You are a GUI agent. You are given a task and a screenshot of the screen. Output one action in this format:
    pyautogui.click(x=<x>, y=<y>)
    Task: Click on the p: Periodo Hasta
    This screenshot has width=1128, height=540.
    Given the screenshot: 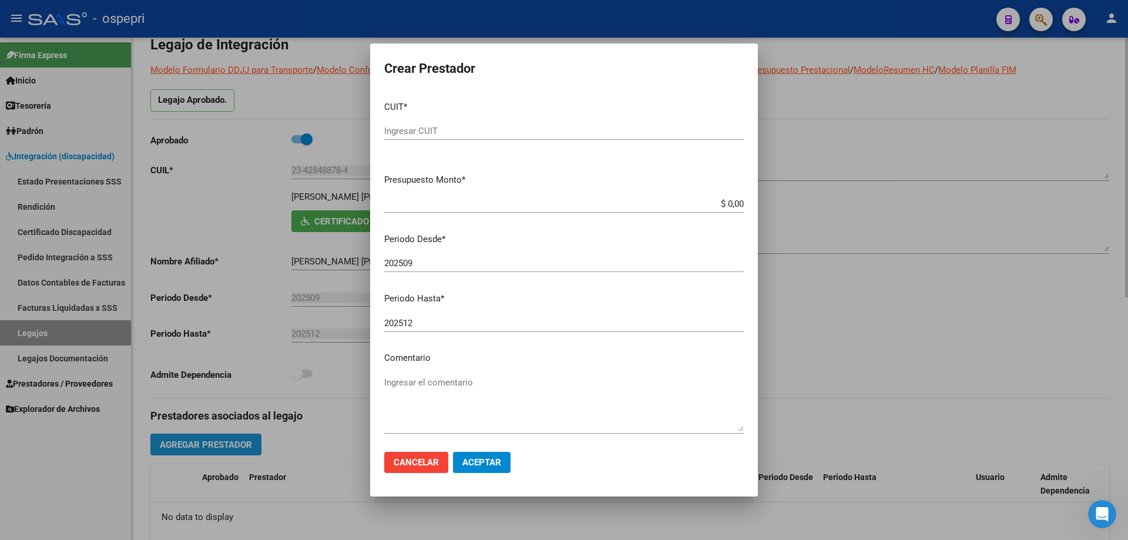 What is the action you would take?
    pyautogui.click(x=564, y=299)
    